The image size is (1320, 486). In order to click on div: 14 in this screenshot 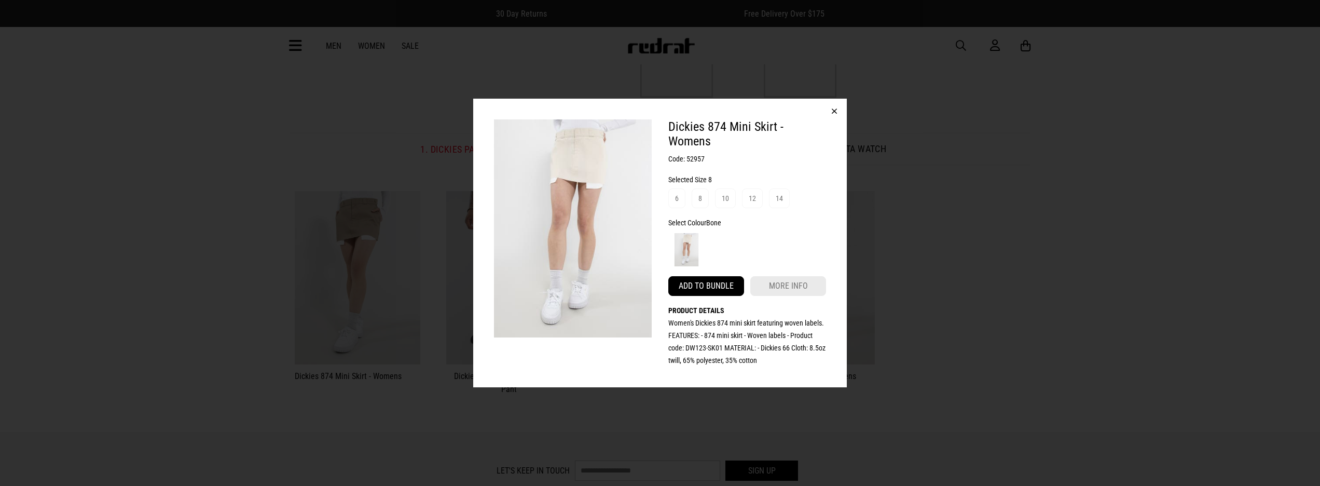, I will do `click(780, 198)`.